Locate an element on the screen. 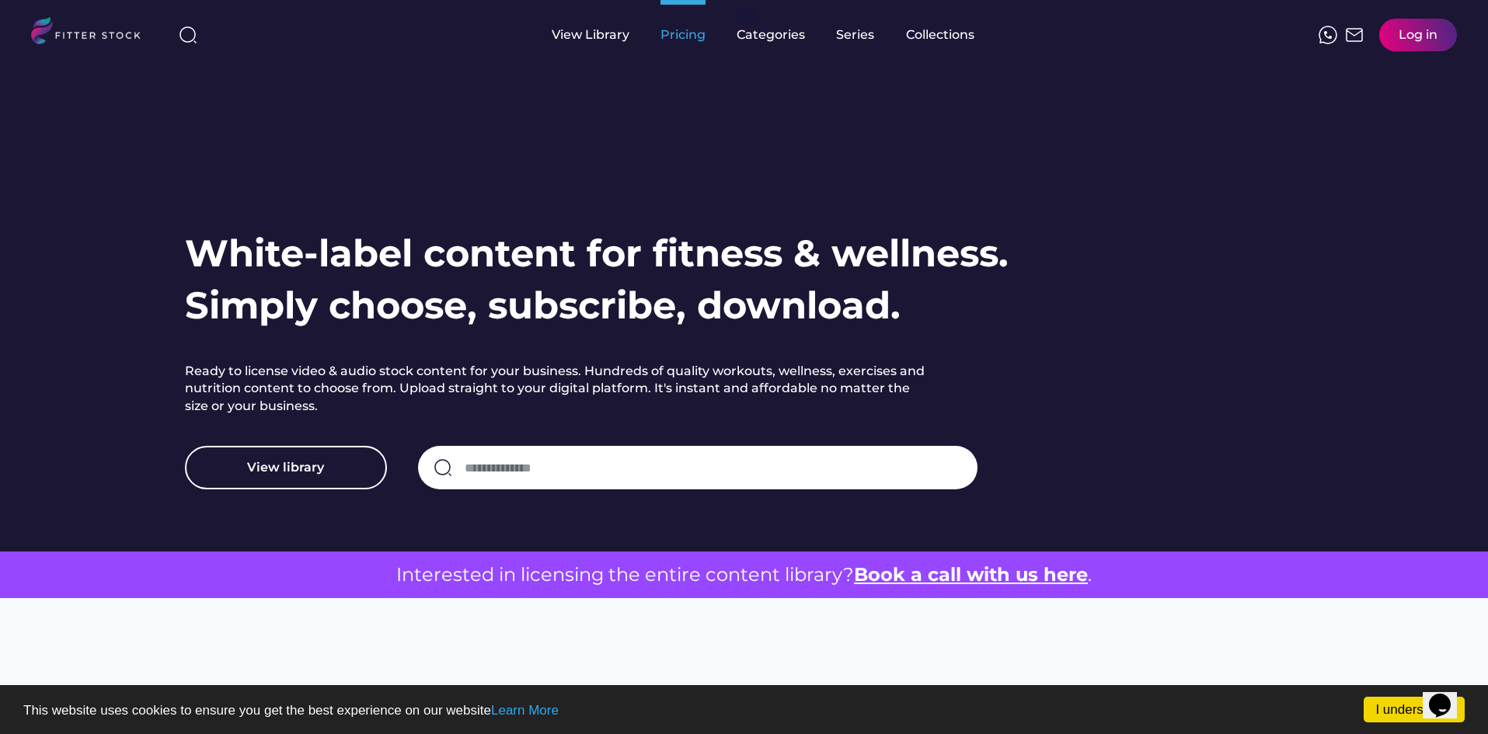 This screenshot has height=734, width=1488. a: Book a call with us here is located at coordinates (970, 574).